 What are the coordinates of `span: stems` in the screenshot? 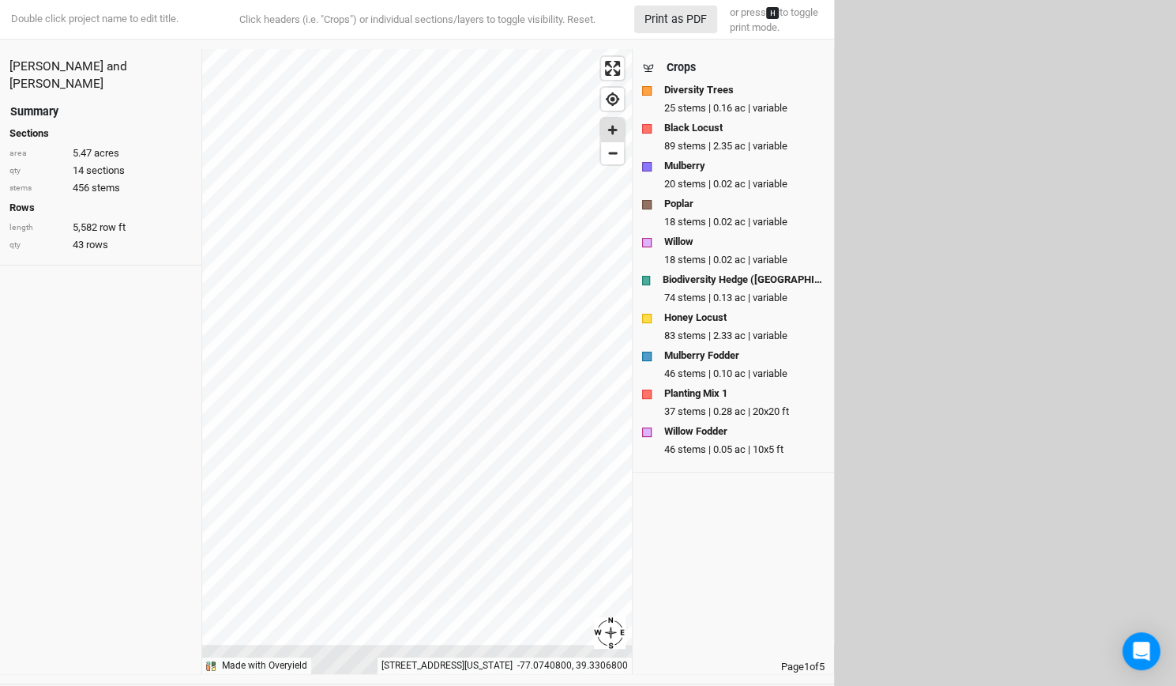 It's located at (106, 188).